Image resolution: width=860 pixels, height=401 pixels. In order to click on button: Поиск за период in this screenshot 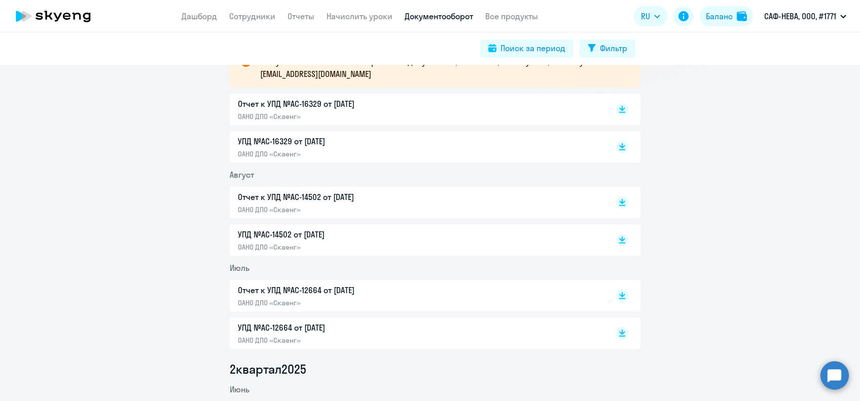, I will do `click(527, 49)`.